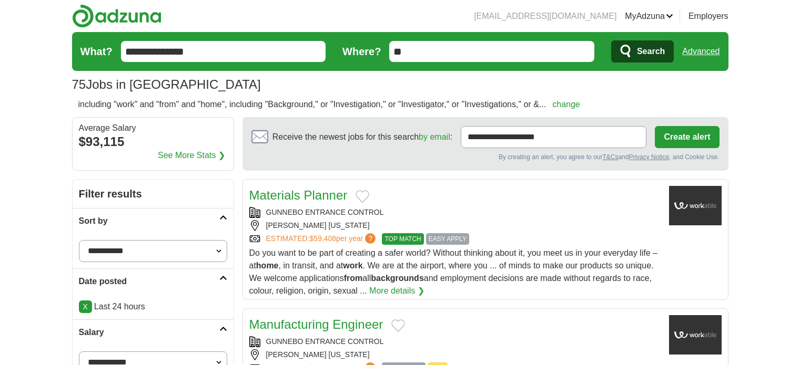  Describe the element at coordinates (708, 16) in the screenshot. I see `a: Employers` at that location.